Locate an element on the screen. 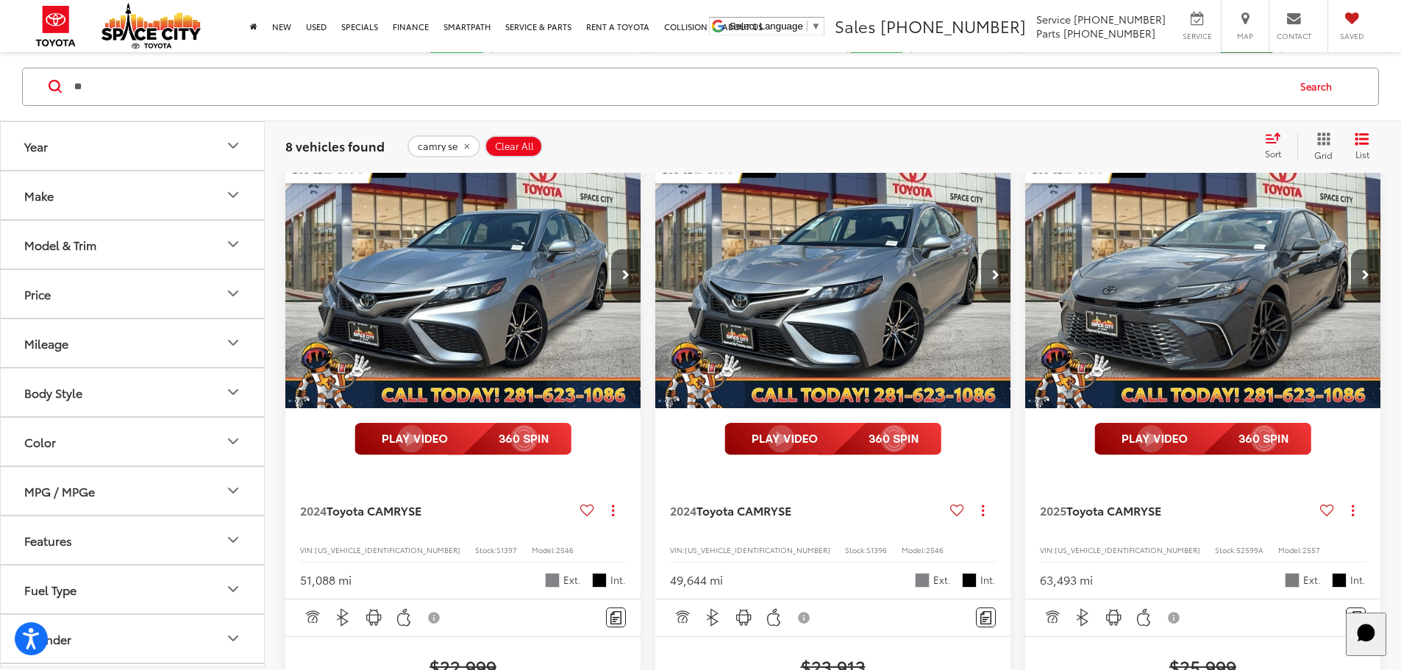  div: Cylinder is located at coordinates (48, 638).